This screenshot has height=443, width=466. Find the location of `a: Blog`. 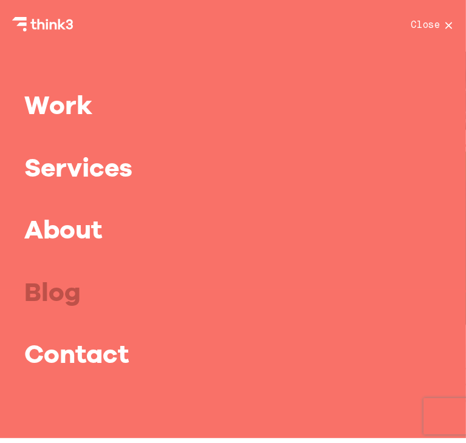

a: Blog is located at coordinates (52, 291).